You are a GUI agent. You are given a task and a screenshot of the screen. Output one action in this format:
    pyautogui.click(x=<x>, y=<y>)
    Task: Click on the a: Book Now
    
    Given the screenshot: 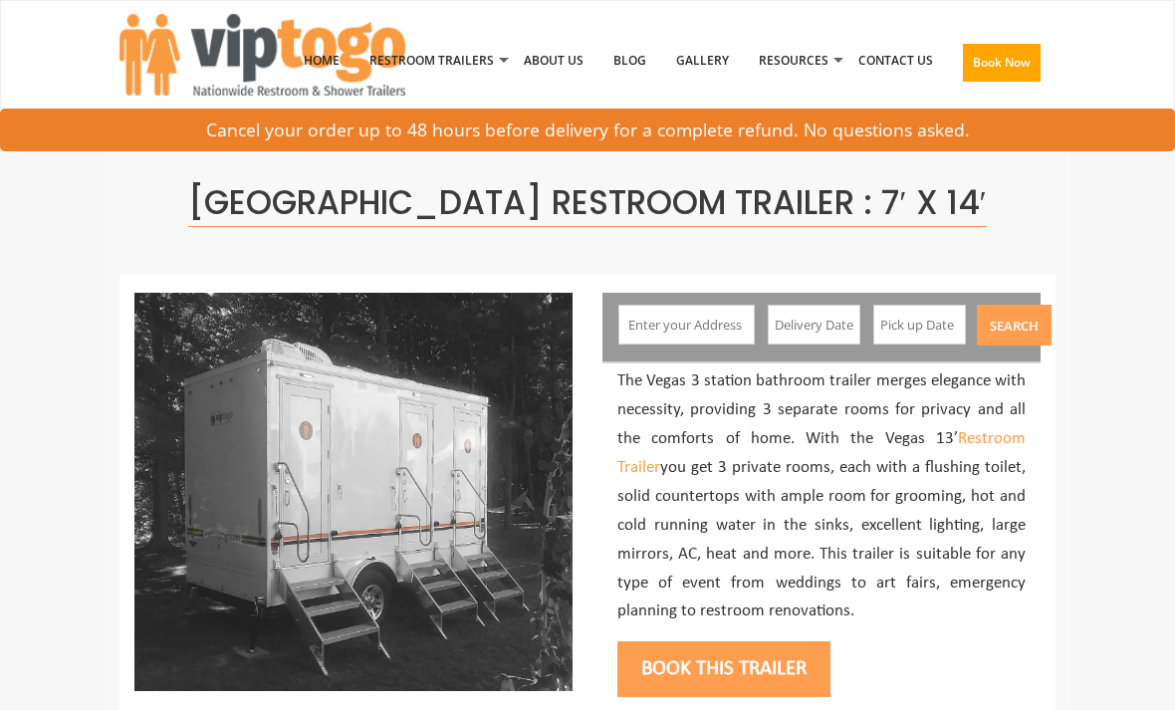 What is the action you would take?
    pyautogui.click(x=1001, y=67)
    